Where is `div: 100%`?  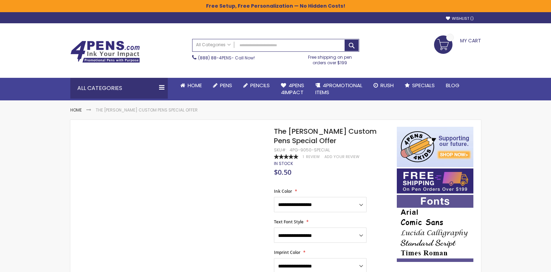 div: 100% is located at coordinates (286, 157).